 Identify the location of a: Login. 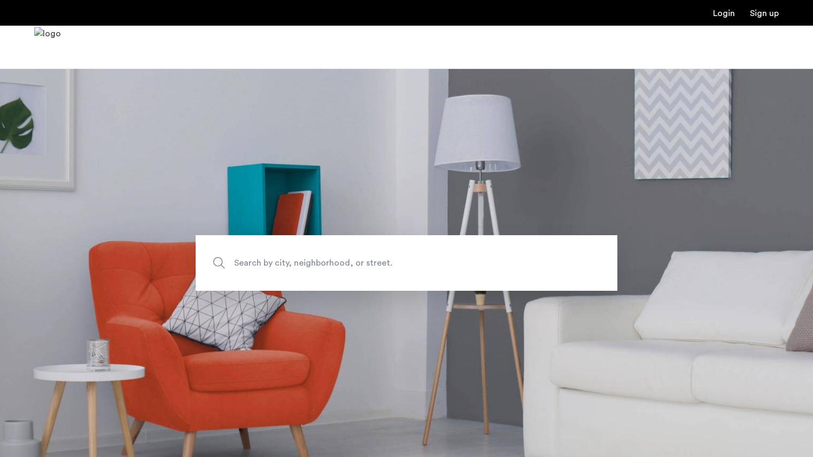
(724, 13).